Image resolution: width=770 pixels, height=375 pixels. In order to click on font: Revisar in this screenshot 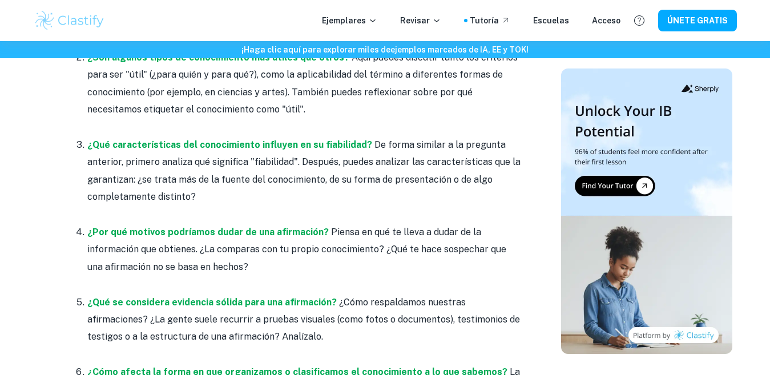, I will do `click(415, 21)`.